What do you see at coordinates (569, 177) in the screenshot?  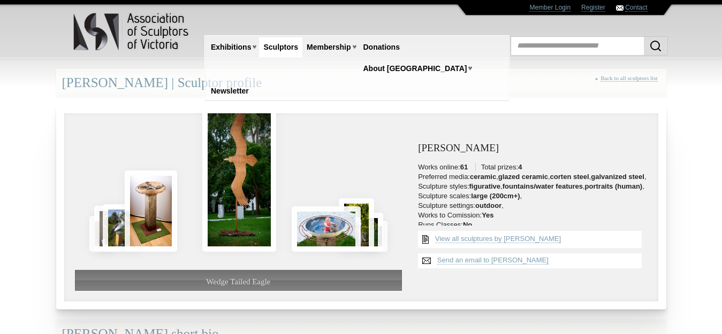 I see `strong: corten steel` at bounding box center [569, 177].